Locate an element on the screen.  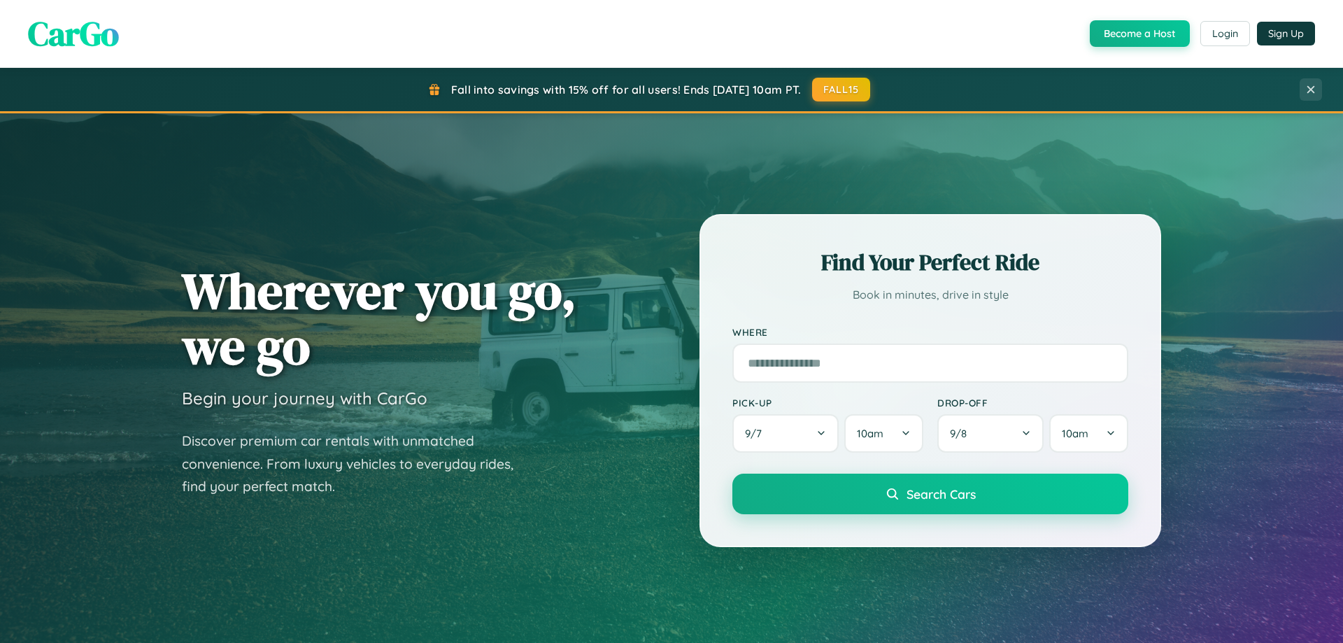
button: Become a Host is located at coordinates (1139, 34).